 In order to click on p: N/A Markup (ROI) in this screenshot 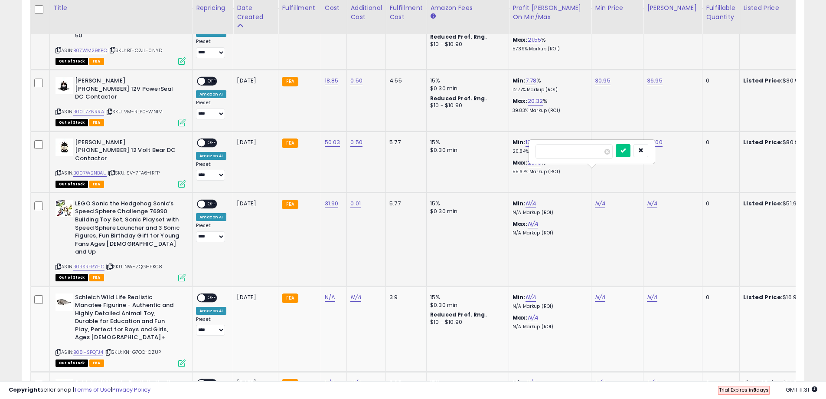, I will do `click(549, 306)`.